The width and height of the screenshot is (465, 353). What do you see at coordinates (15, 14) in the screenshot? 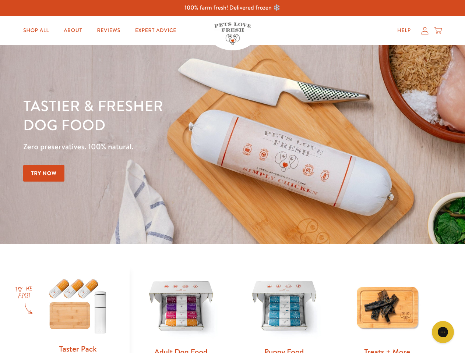
I see `button: Gorgias live chat` at bounding box center [15, 14].